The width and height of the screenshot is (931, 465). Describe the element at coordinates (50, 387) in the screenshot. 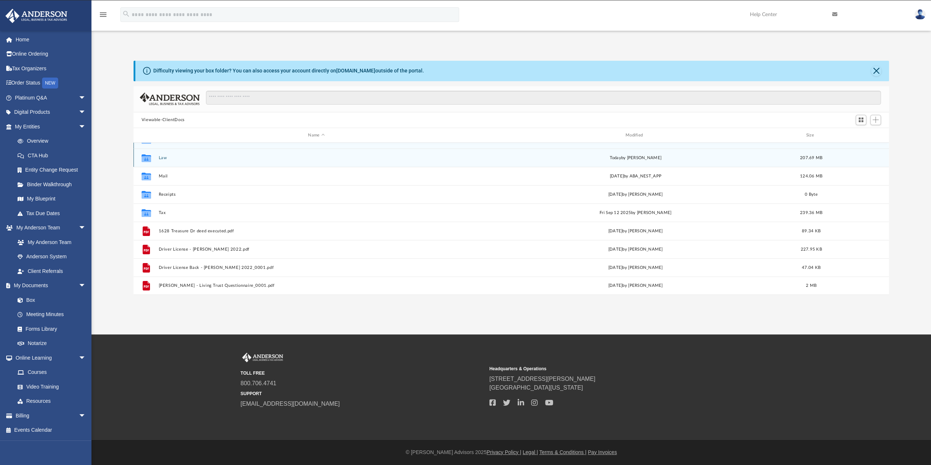

I see `a: Video Training` at that location.